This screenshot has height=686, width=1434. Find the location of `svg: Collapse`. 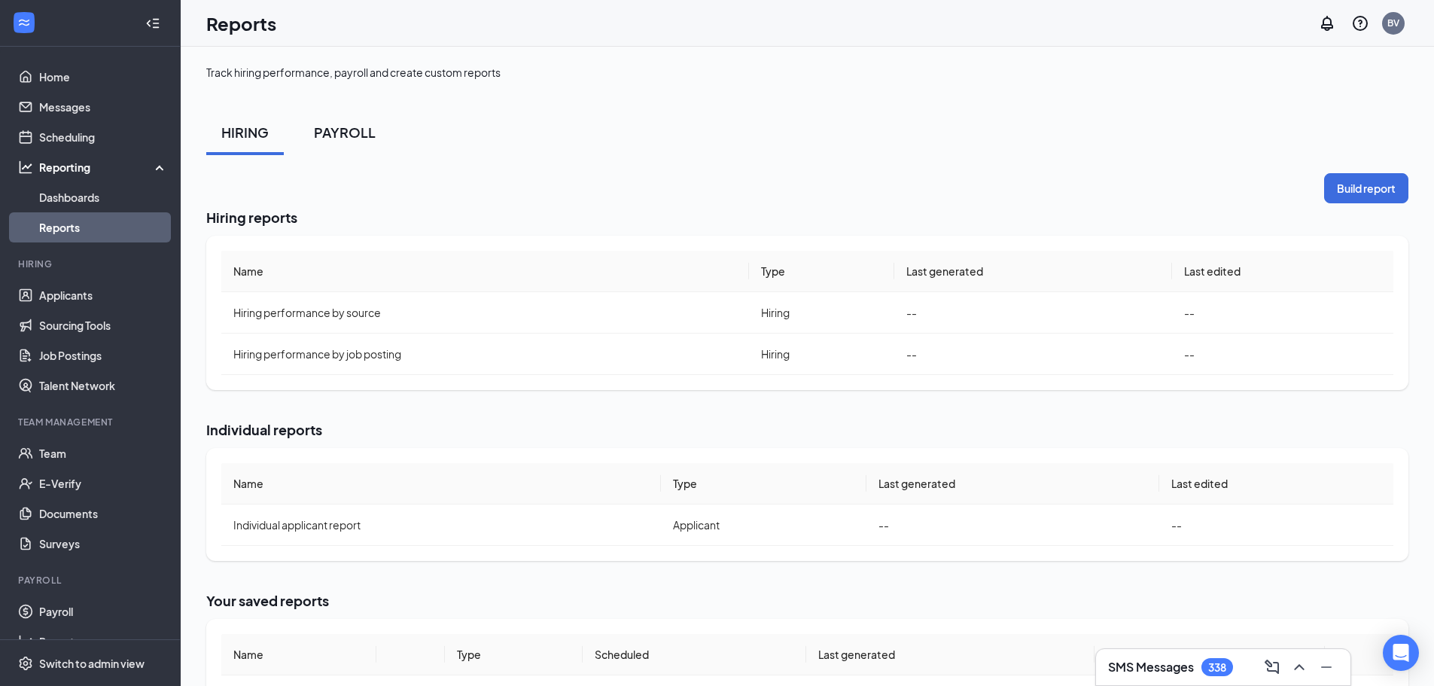

svg: Collapse is located at coordinates (153, 23).